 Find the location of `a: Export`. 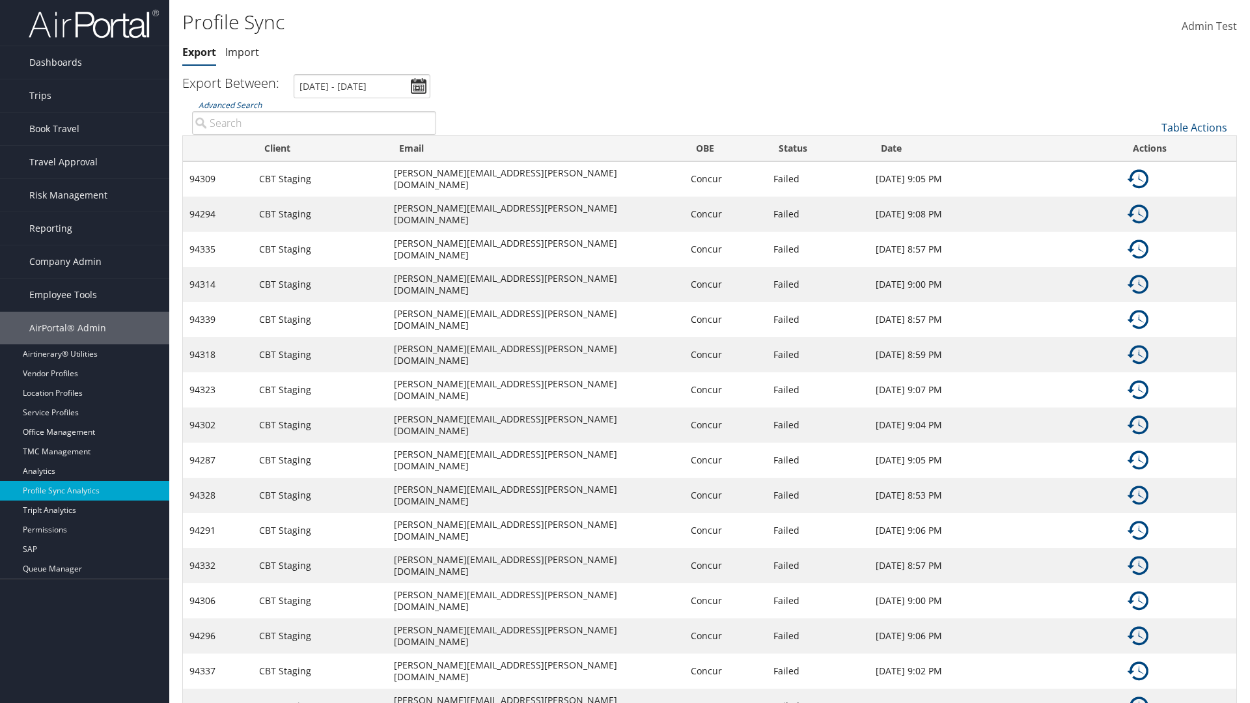

a: Export is located at coordinates (199, 52).